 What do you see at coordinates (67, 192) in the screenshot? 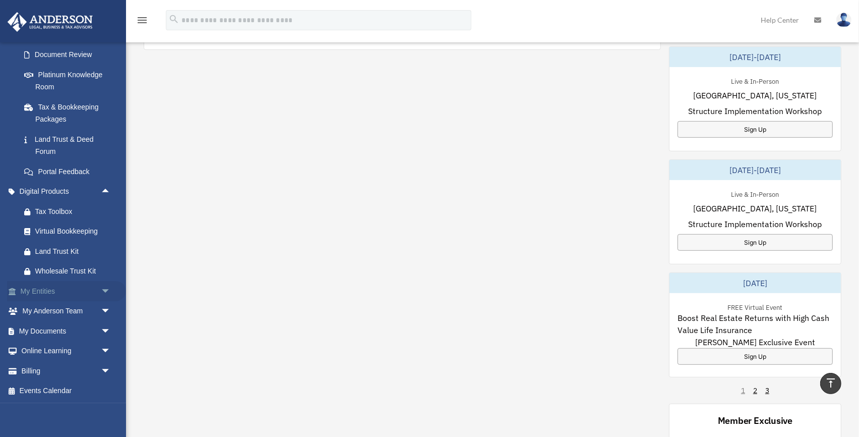
I see `a: Digital Productsarrow_drop_up` at bounding box center [67, 192].